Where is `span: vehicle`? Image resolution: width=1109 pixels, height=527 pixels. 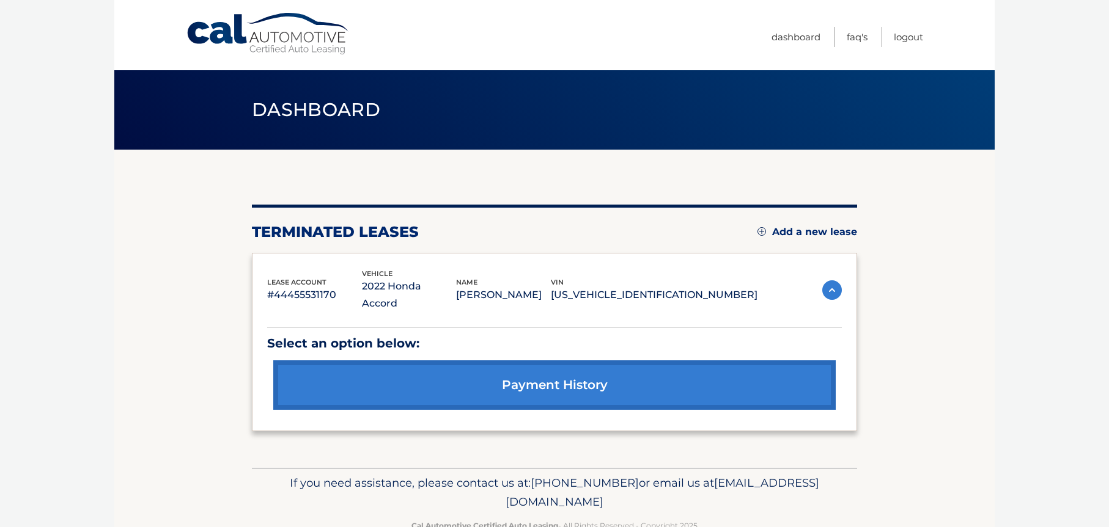 span: vehicle is located at coordinates (377, 274).